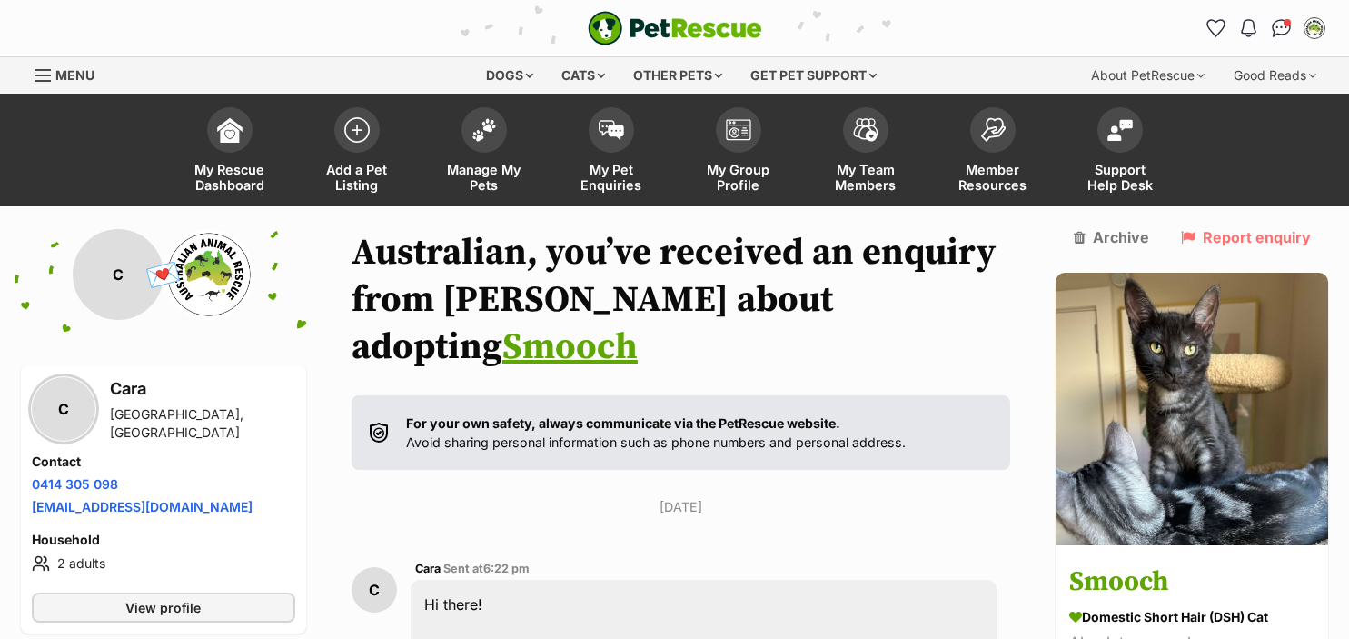 This screenshot has width=1349, height=639. I want to click on p: Avoid sharing personal information such as phone numbers and personal address., so click(656, 432).